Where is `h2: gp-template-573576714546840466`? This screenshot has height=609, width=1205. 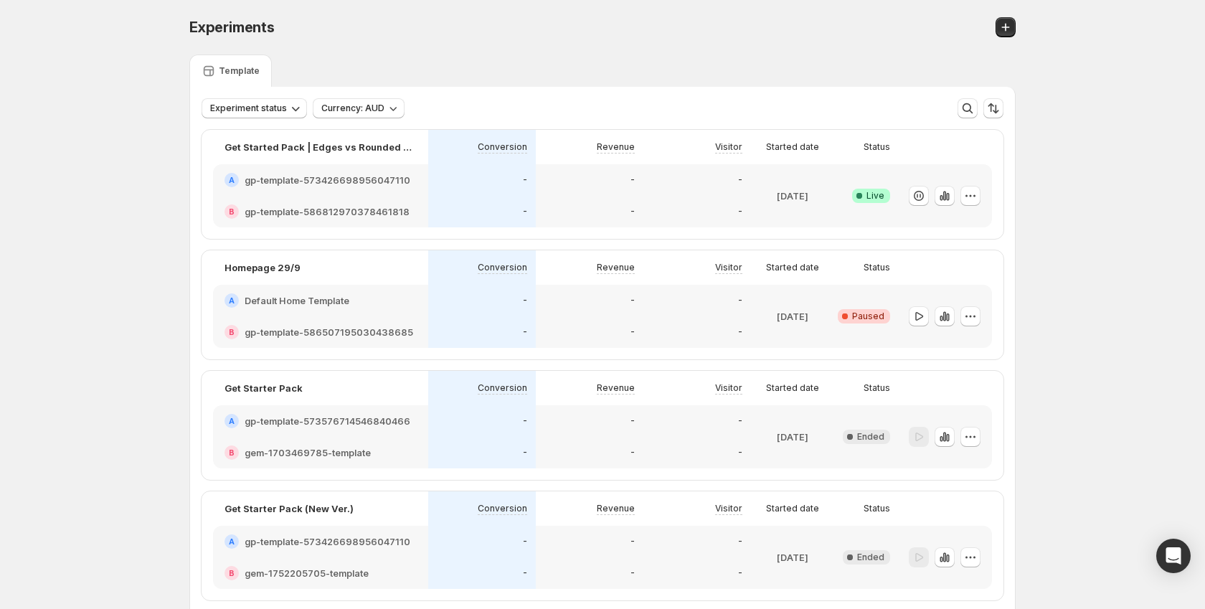
h2: gp-template-573576714546840466 is located at coordinates (327, 421).